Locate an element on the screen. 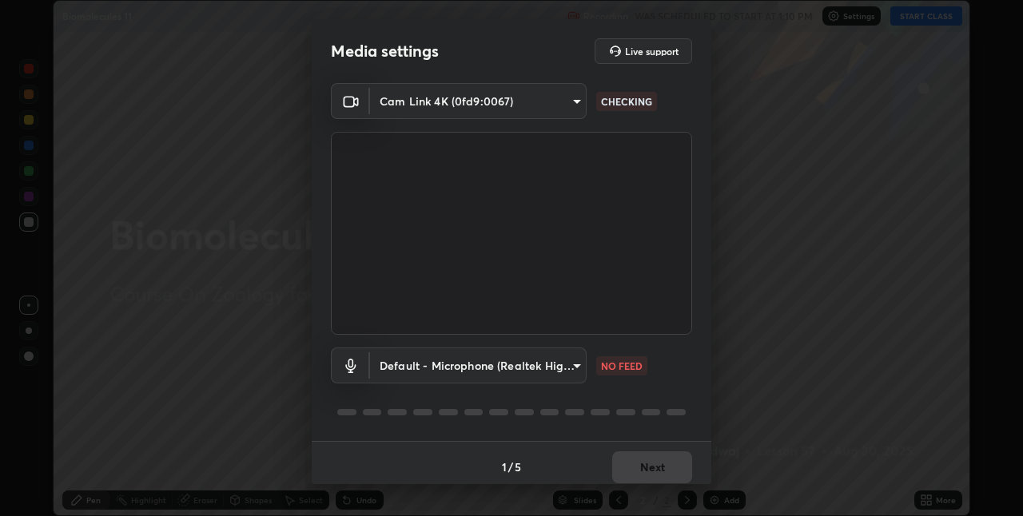 The width and height of the screenshot is (1023, 516). p: CHECKING is located at coordinates (627, 102).